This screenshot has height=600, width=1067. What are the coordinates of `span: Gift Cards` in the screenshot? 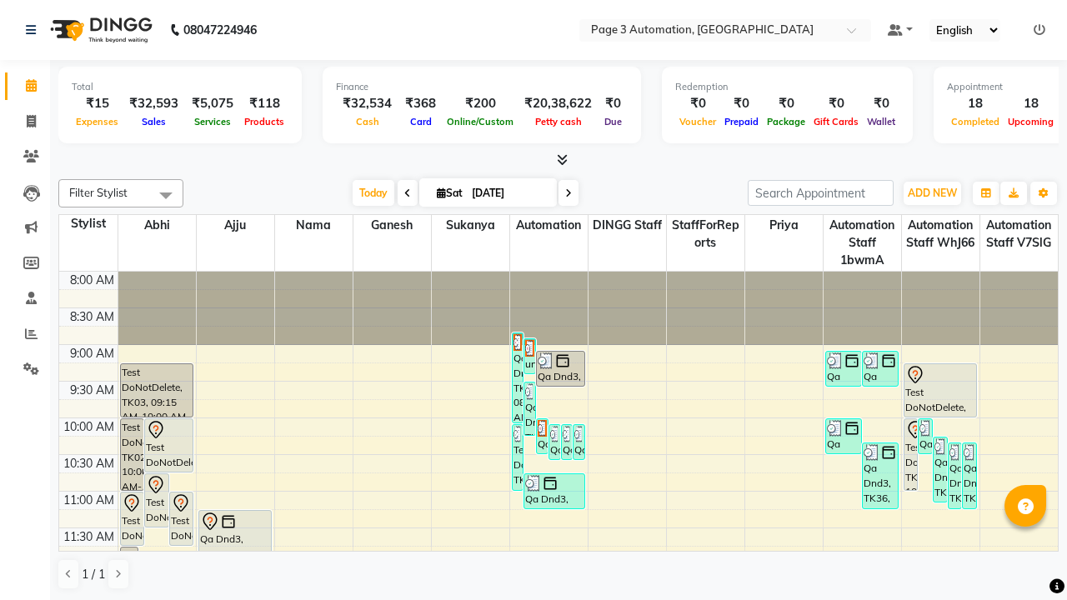 It's located at (836, 122).